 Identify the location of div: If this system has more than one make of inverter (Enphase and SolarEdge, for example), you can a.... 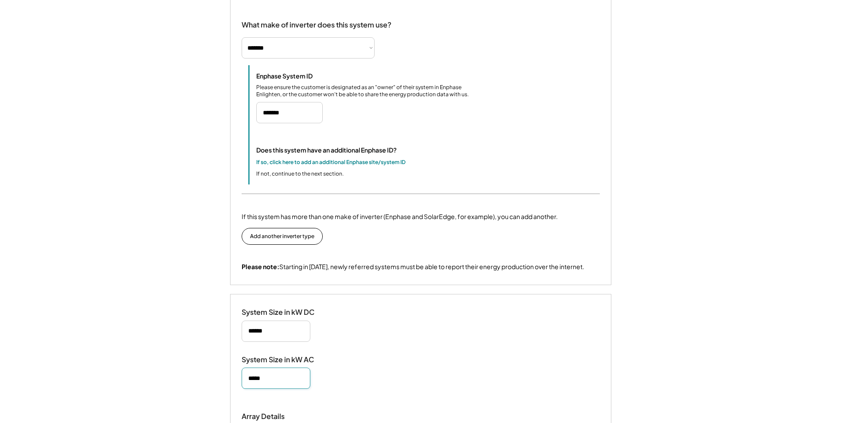
(399, 216).